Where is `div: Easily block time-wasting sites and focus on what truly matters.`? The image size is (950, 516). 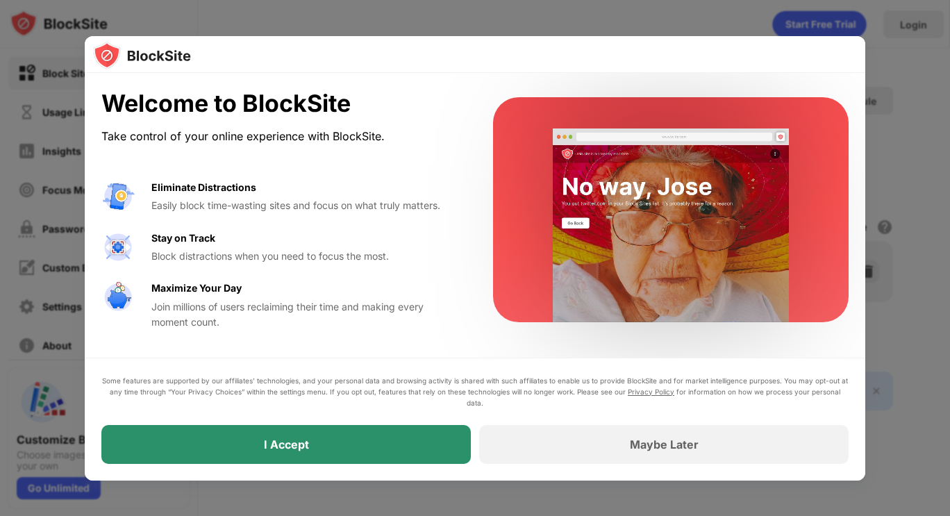 div: Easily block time-wasting sites and focus on what truly matters. is located at coordinates (305, 206).